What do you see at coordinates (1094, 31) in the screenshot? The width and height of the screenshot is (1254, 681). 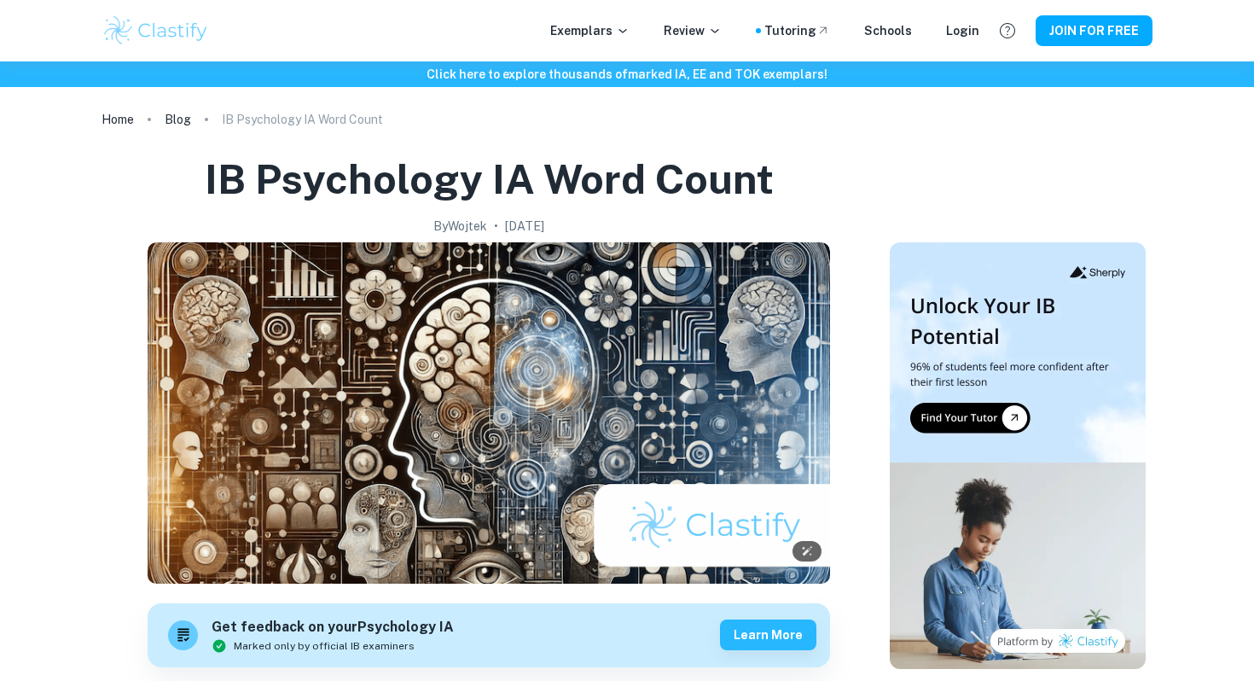 I see `button: JOIN FOR FREE` at bounding box center [1094, 31].